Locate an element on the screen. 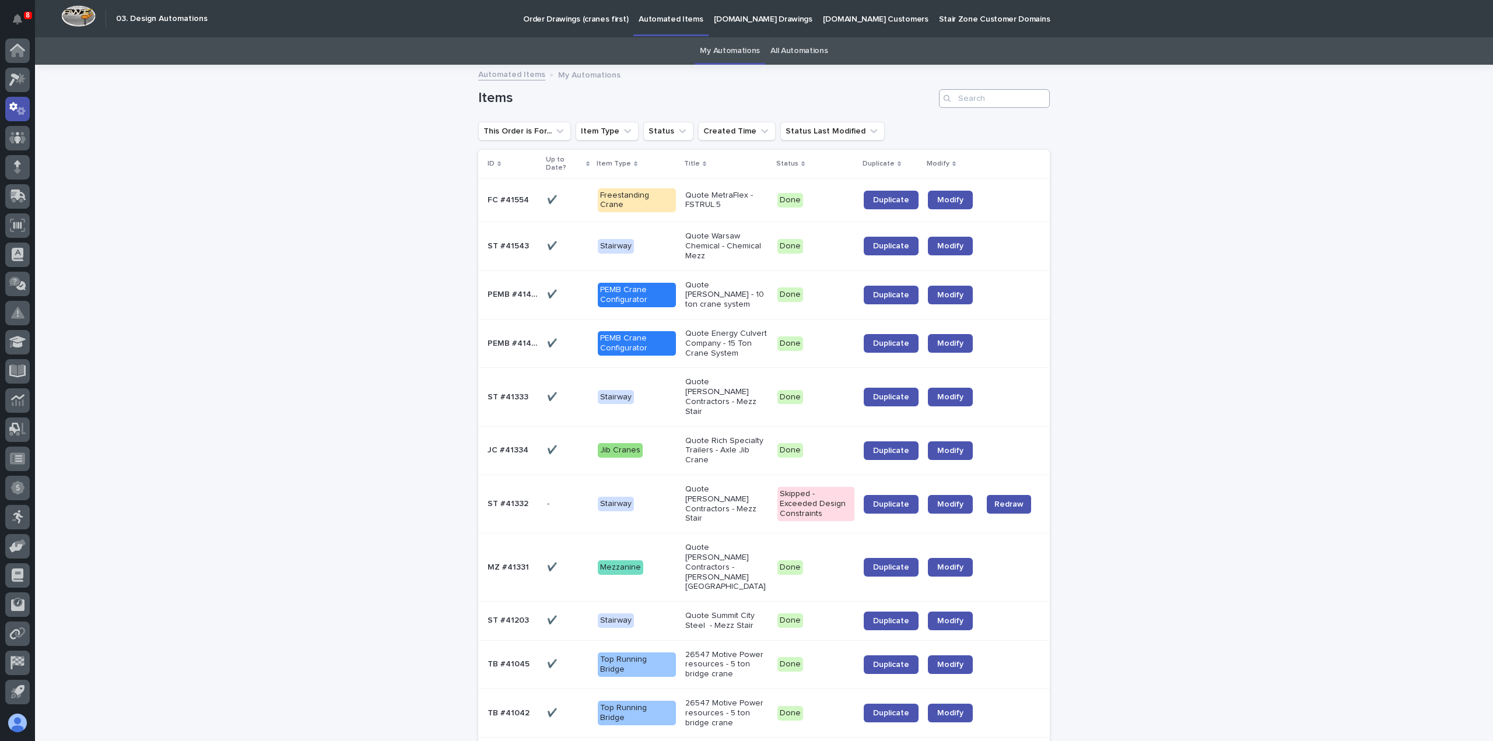 This screenshot has width=1493, height=741. p: Item Type is located at coordinates (613, 164).